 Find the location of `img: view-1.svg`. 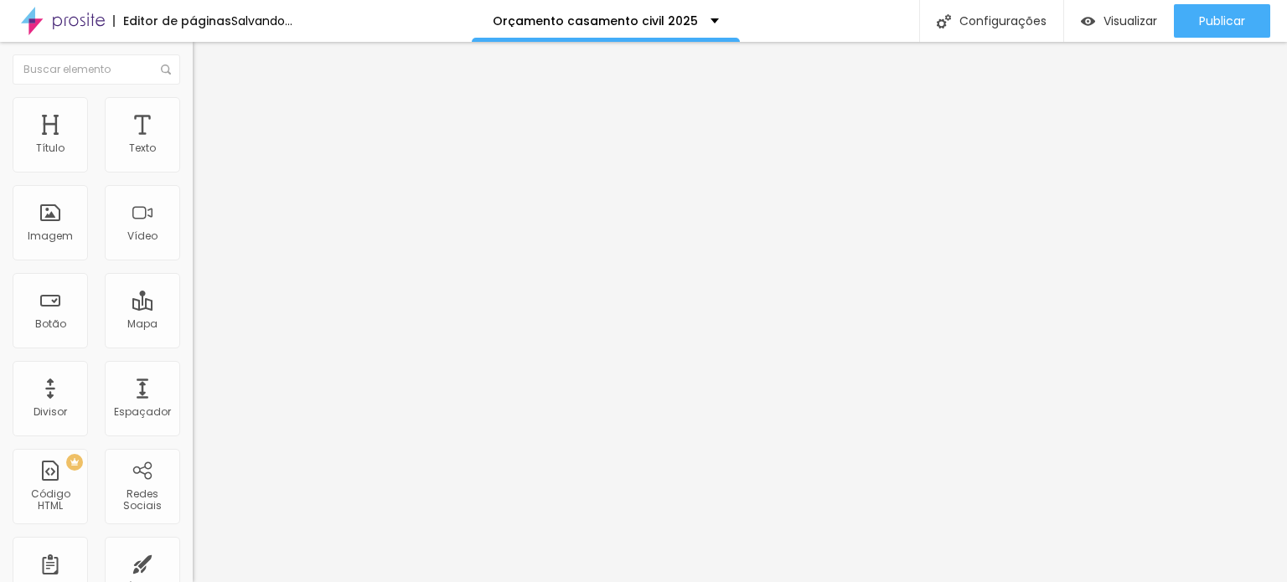

img: view-1.svg is located at coordinates (1087, 21).